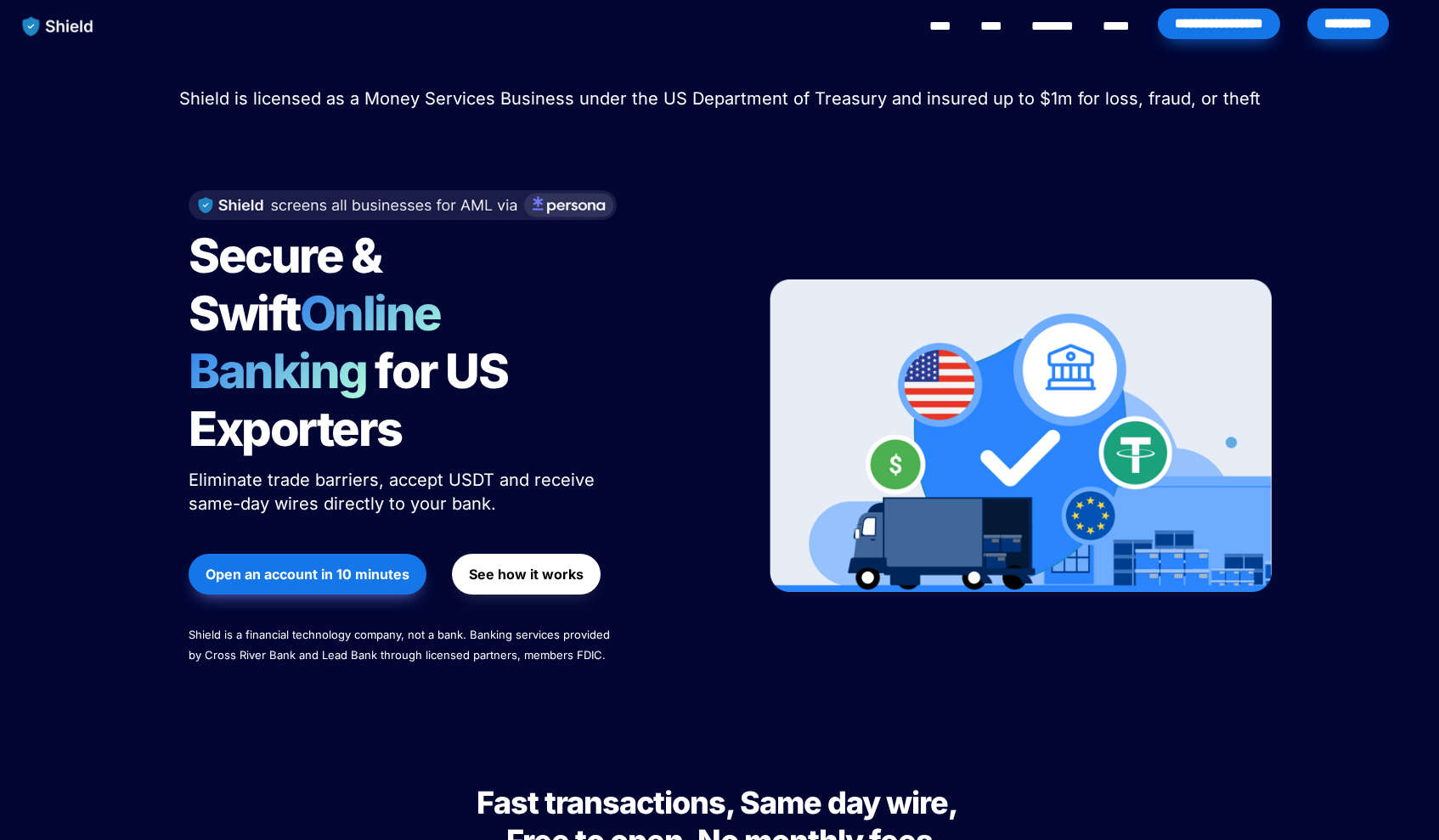  Describe the element at coordinates (58, 26) in the screenshot. I see `img: website logo` at that location.